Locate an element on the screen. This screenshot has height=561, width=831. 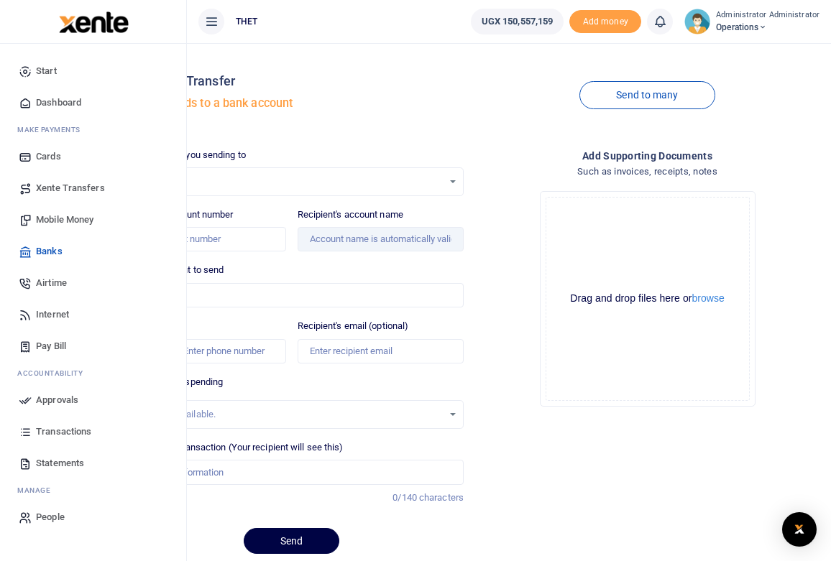
a: People is located at coordinates (93, 517).